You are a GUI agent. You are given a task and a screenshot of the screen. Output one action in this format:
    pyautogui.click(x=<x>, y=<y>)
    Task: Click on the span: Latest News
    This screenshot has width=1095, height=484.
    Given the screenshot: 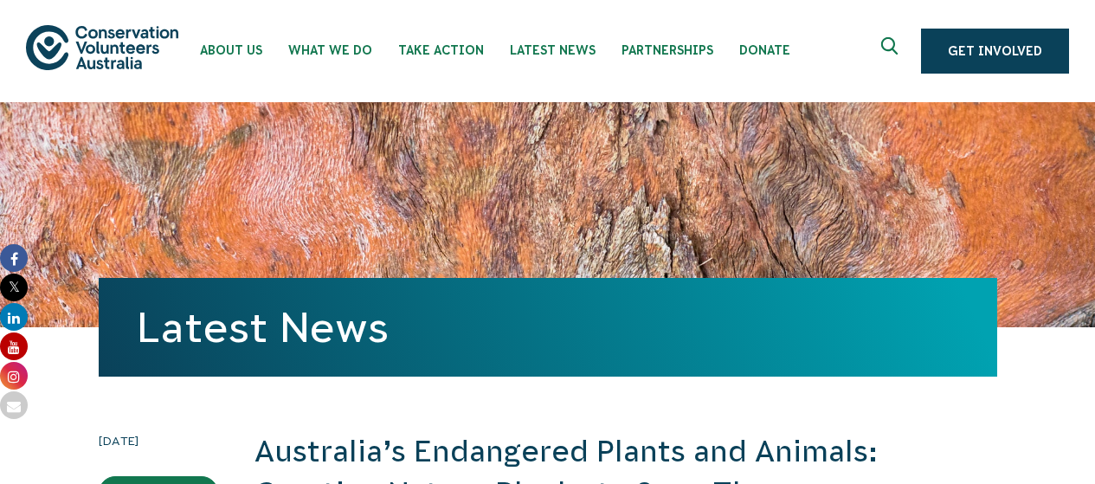 What is the action you would take?
    pyautogui.click(x=552, y=50)
    